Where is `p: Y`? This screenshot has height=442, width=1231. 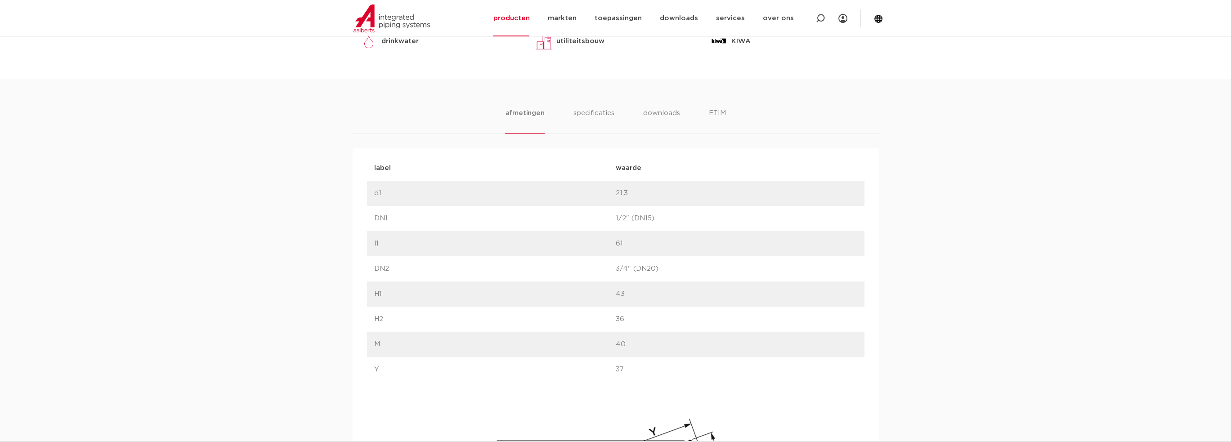
p: Y is located at coordinates (495, 370).